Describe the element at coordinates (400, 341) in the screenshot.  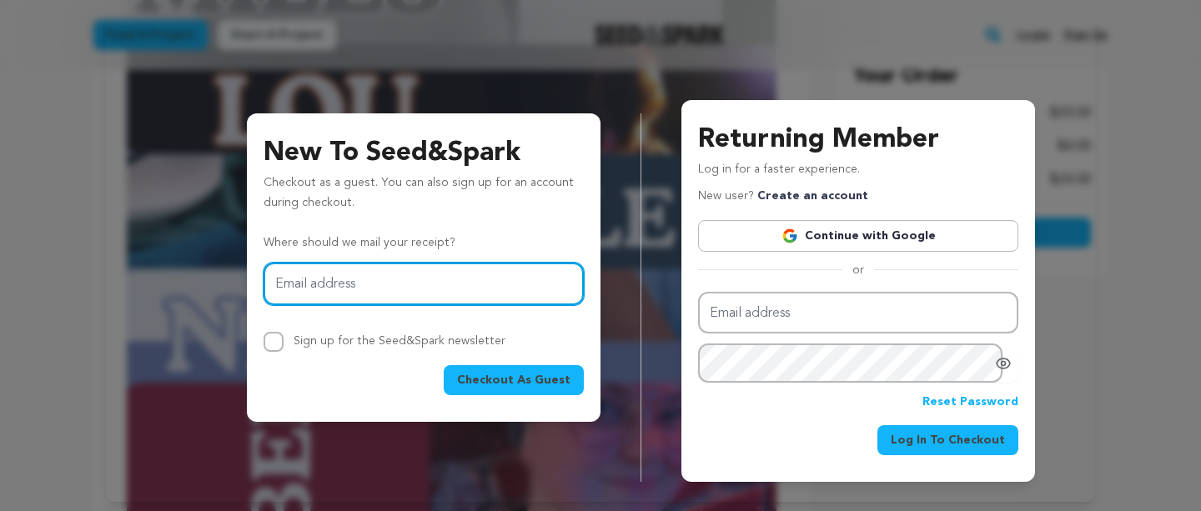
I see `label: Sign up for the Seed&Spark newsletter` at that location.